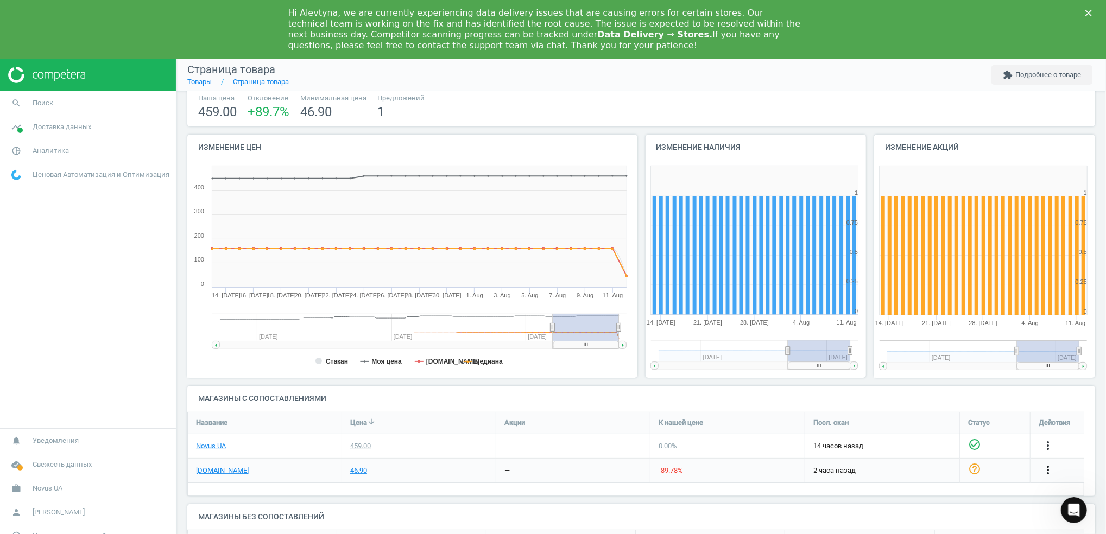 Image resolution: width=1106 pixels, height=534 pixels. I want to click on text: 400, so click(199, 187).